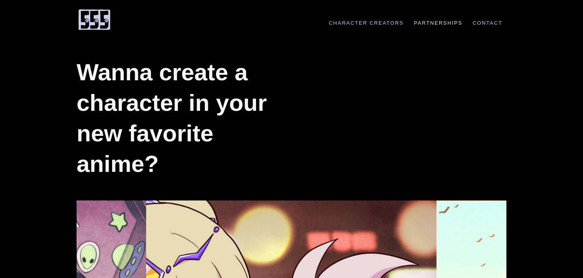  Describe the element at coordinates (181, 118) in the screenshot. I see `h1: Wanna create a character in your new favorite anime?` at that location.